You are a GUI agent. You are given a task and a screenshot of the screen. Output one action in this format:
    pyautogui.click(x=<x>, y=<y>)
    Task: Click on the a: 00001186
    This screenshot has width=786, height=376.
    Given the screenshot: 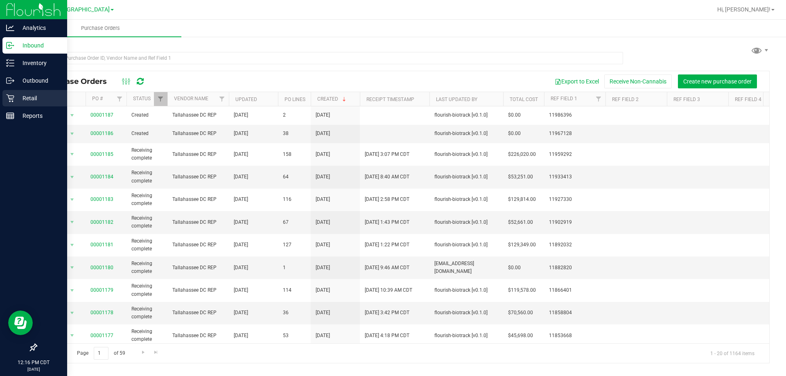 What is the action you would take?
    pyautogui.click(x=102, y=133)
    